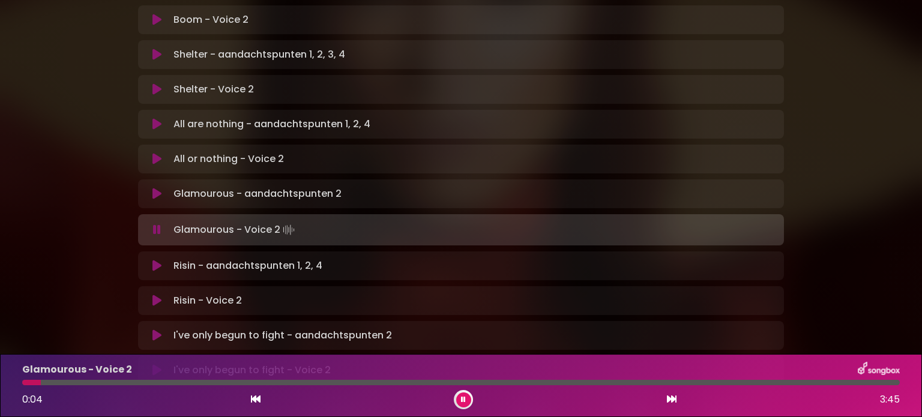 The image size is (922, 417). I want to click on p: I've only begun to fight - aandachtspunten 2, so click(283, 336).